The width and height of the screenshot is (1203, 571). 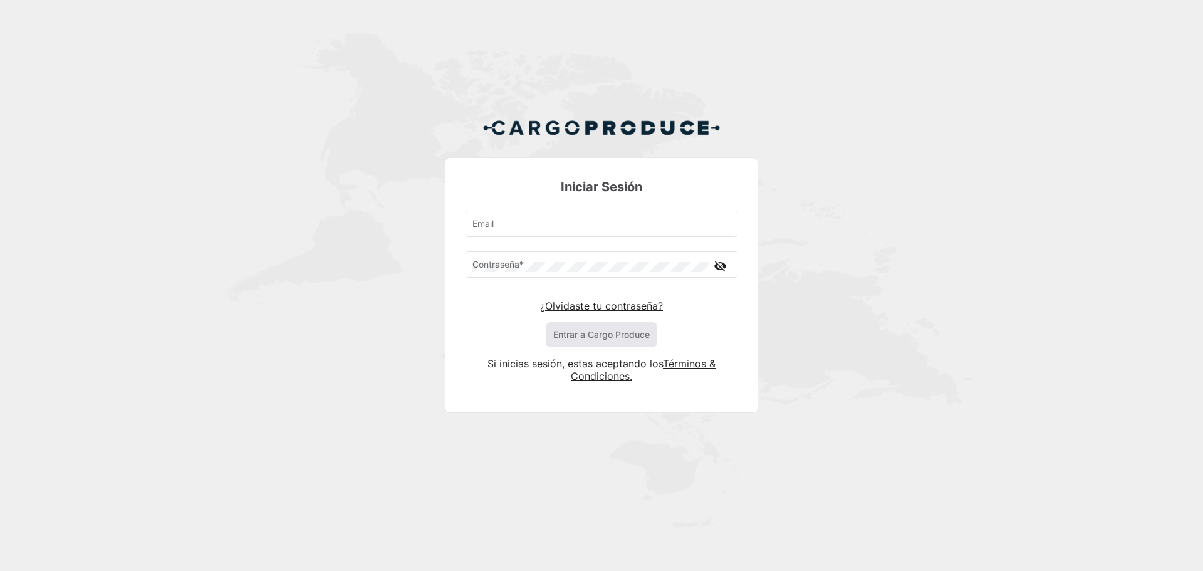 What do you see at coordinates (643, 370) in the screenshot?
I see `a: Términos & Condiciones.` at bounding box center [643, 370].